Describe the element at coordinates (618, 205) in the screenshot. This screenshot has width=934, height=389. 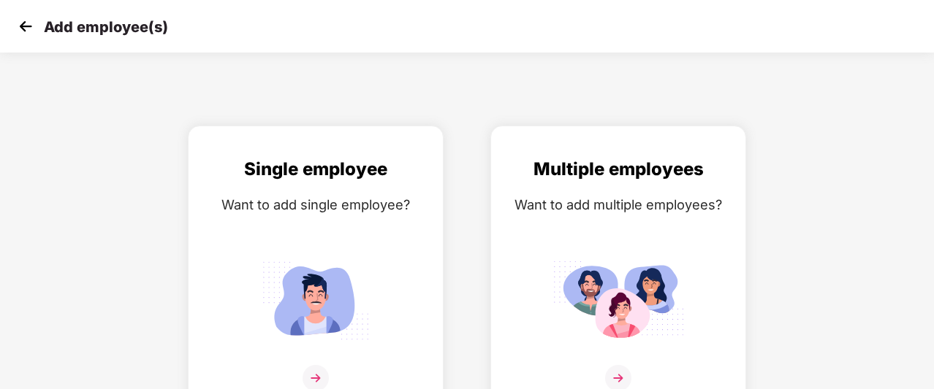
I see `div: Want to add multiple employees?` at that location.